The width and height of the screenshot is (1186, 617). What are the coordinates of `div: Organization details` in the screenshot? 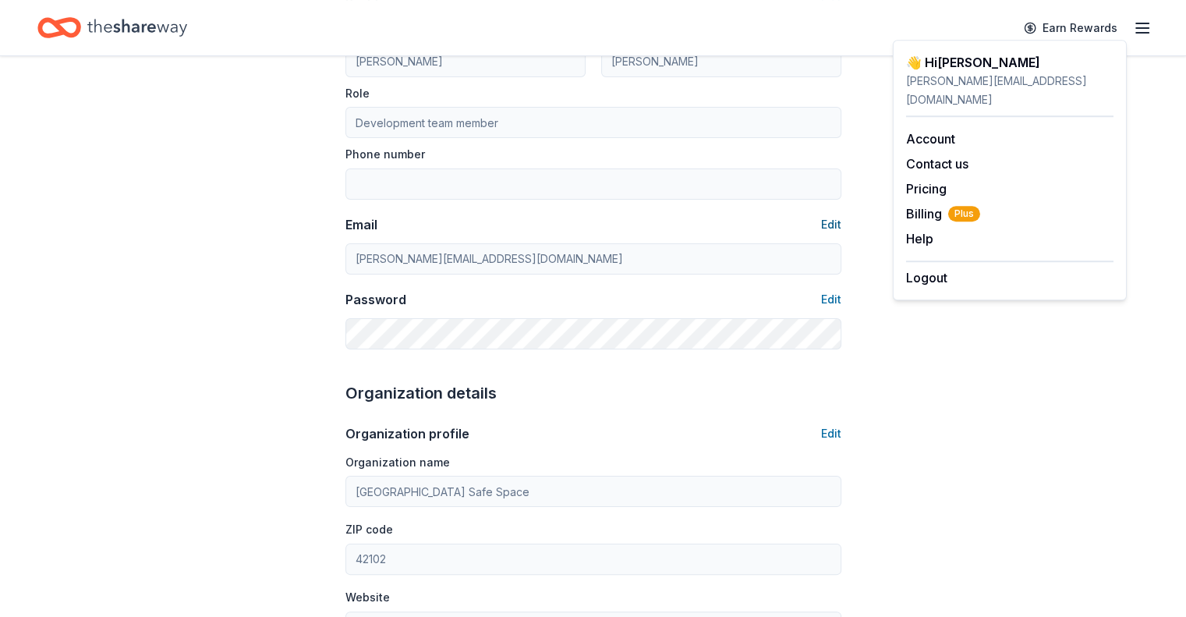 It's located at (594, 393).